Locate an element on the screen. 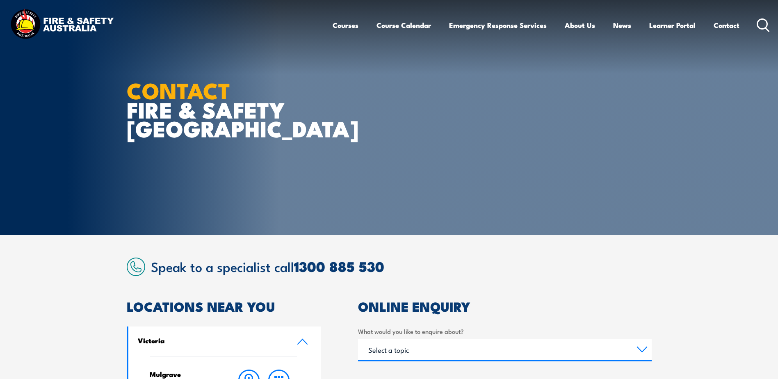  a: 1300 885 530 is located at coordinates (339, 266).